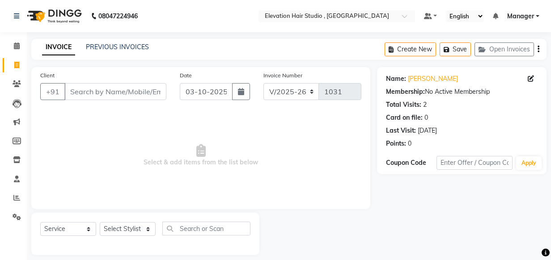  I want to click on input: Enter Offer / Coupon Code, so click(475, 163).